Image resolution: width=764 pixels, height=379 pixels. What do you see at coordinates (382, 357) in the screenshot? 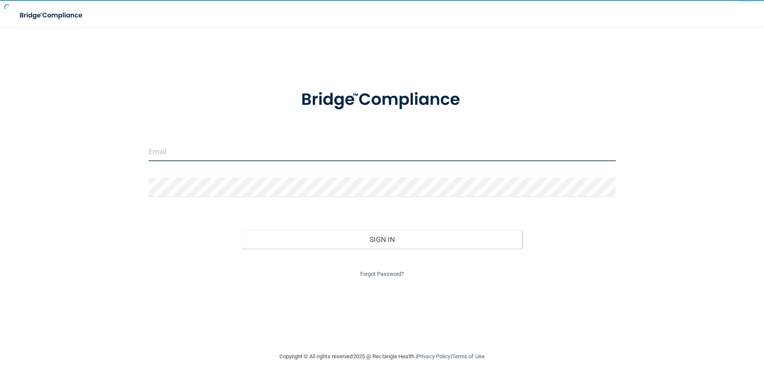
I see `div: Copyright © All rights reserved 2025 @ Rectangle Health | |` at bounding box center [382, 357].